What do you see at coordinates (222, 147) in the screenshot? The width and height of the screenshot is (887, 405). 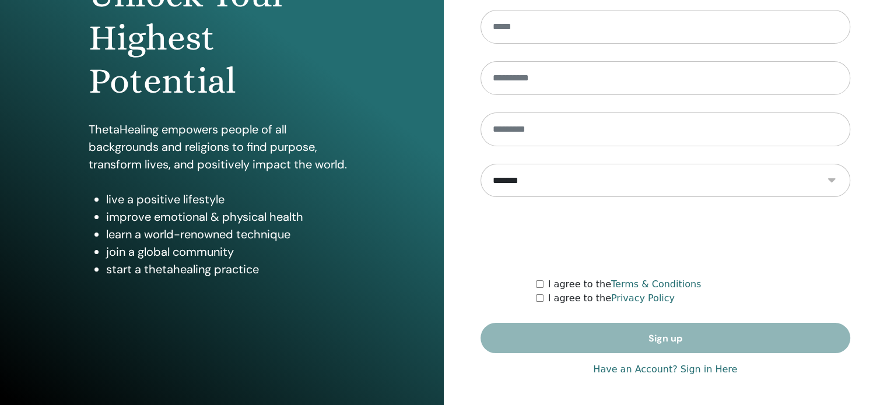 I see `p: ThetaHealing empowers people of all backgrounds and religions to find purpose, transform lives, a...` at bounding box center [222, 147].